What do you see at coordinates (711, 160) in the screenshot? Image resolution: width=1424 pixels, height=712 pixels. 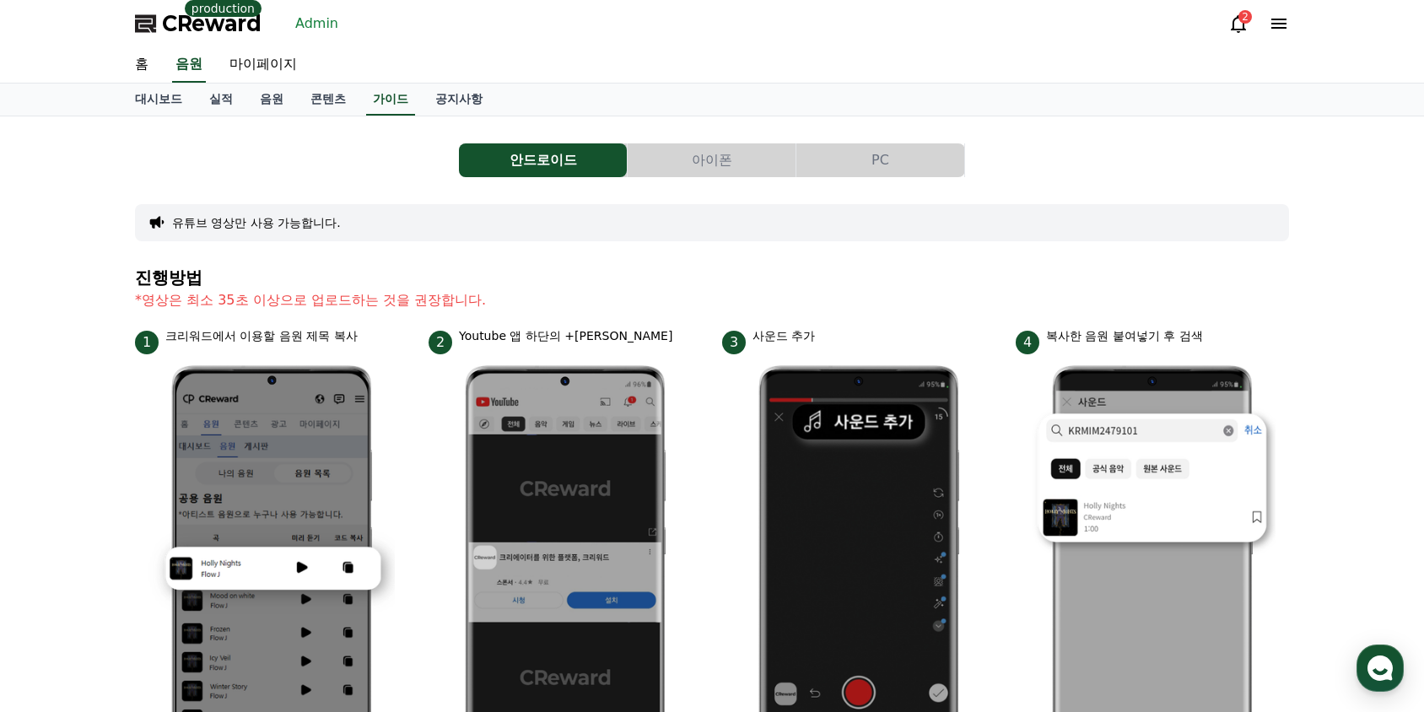 I see `button: 아이폰` at bounding box center [711, 160].